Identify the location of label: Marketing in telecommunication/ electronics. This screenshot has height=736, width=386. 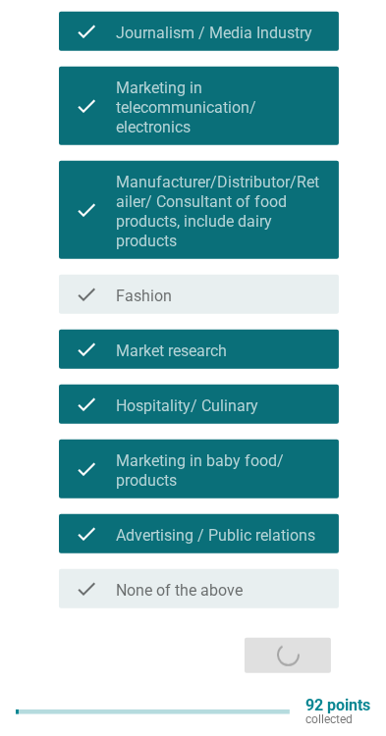
(219, 108).